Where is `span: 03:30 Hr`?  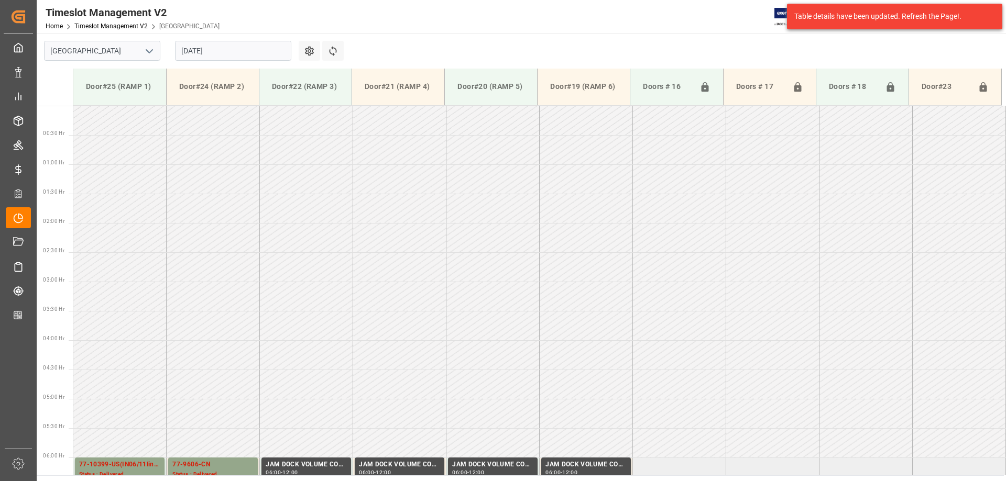
span: 03:30 Hr is located at coordinates (53, 309).